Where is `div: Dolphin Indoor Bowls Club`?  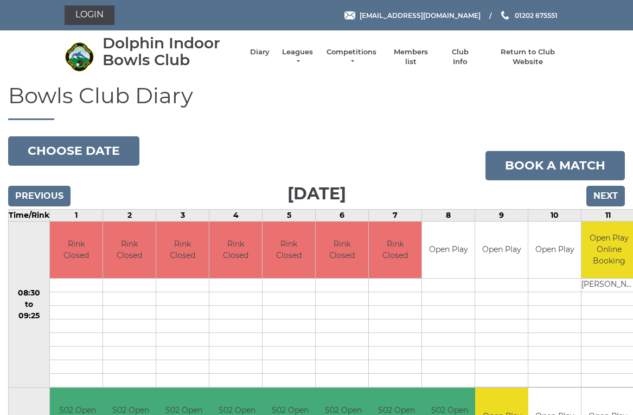 div: Dolphin Indoor Bowls Club is located at coordinates (171, 52).